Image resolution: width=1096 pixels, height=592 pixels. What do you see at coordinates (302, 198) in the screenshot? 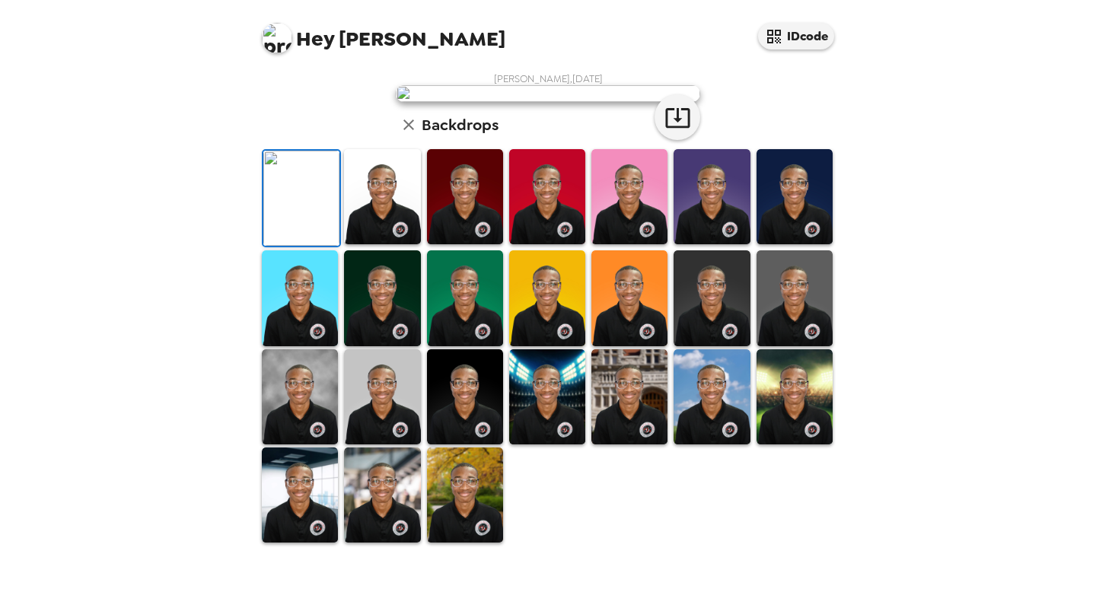
I see `img: Original` at bounding box center [302, 198].